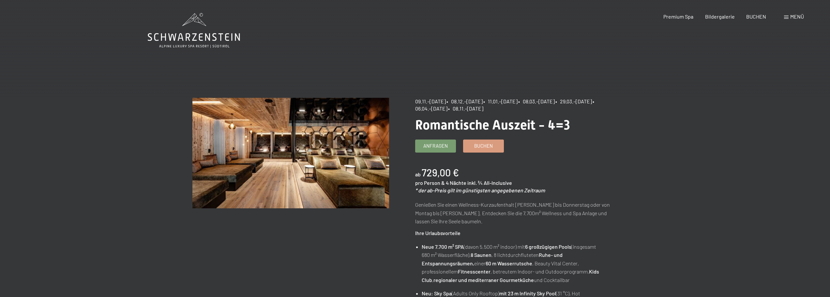 This screenshot has height=297, width=830. What do you see at coordinates (440, 172) in the screenshot?
I see `b: 729,00 €` at bounding box center [440, 172].